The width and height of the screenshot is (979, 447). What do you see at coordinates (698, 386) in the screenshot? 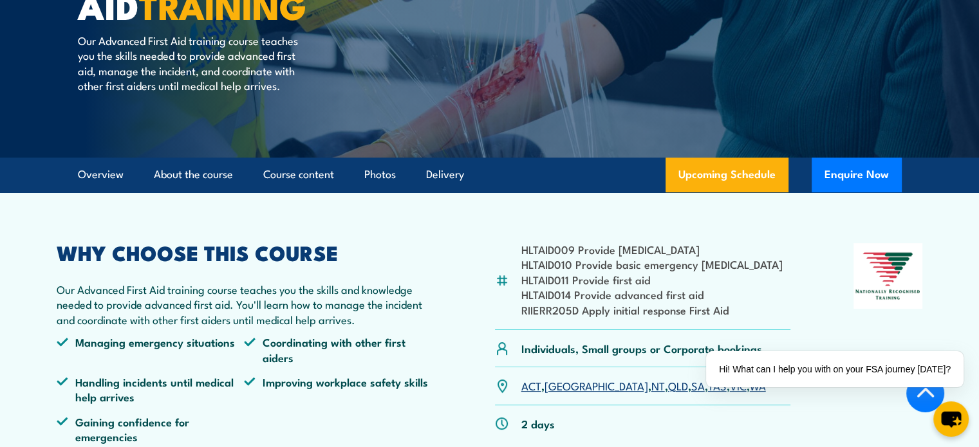
I see `a: SA` at bounding box center [698, 386].